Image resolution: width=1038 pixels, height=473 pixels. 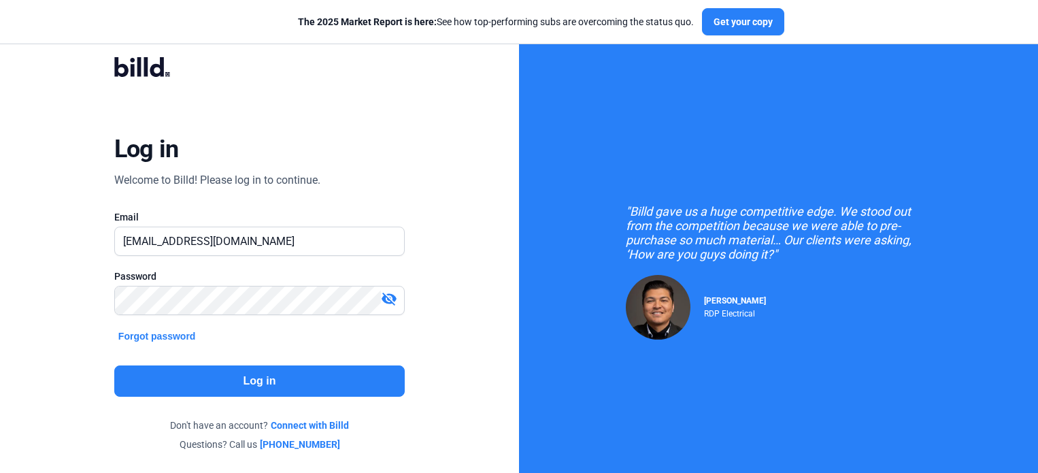 What do you see at coordinates (735, 311) in the screenshot?
I see `div: RDP Electrical` at bounding box center [735, 311].